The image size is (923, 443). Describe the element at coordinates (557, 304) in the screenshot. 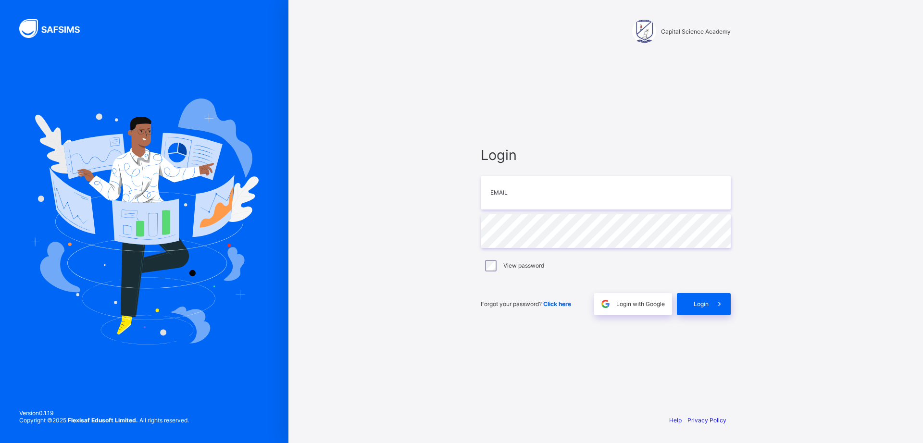

I see `a: Click here` at that location.